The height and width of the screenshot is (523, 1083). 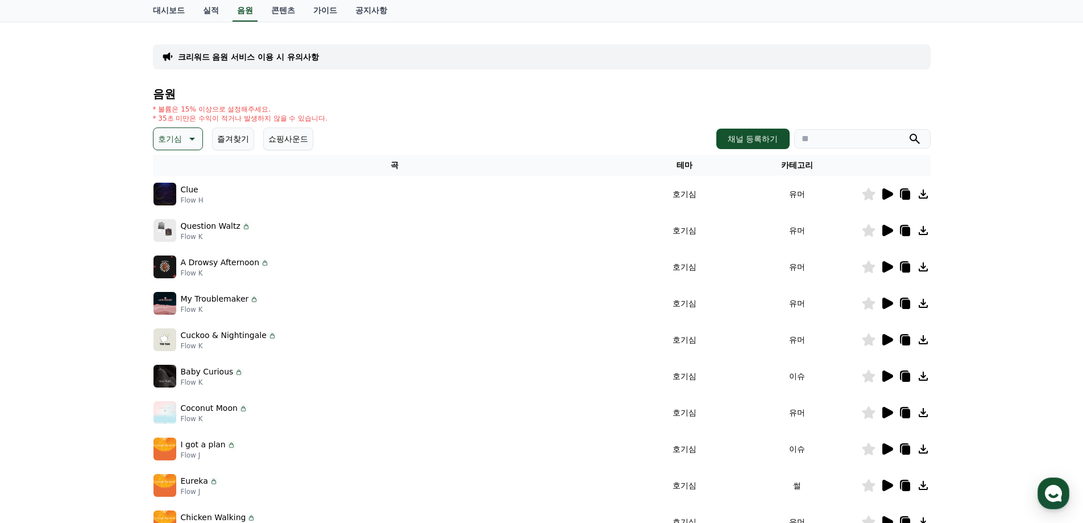 What do you see at coordinates (248, 57) in the screenshot?
I see `p: 크리워드 음원 서비스 이용 시 유의사항` at bounding box center [248, 57].